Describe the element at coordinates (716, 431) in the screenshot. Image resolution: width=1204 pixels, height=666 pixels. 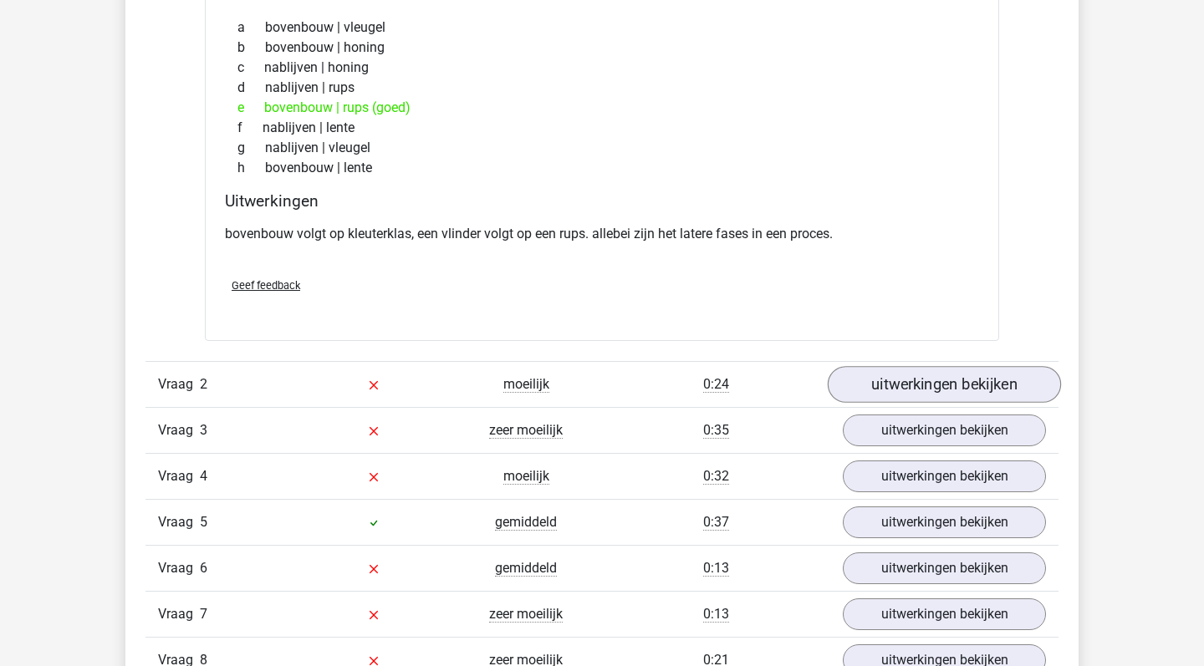
I see `span: 0:35` at that location.